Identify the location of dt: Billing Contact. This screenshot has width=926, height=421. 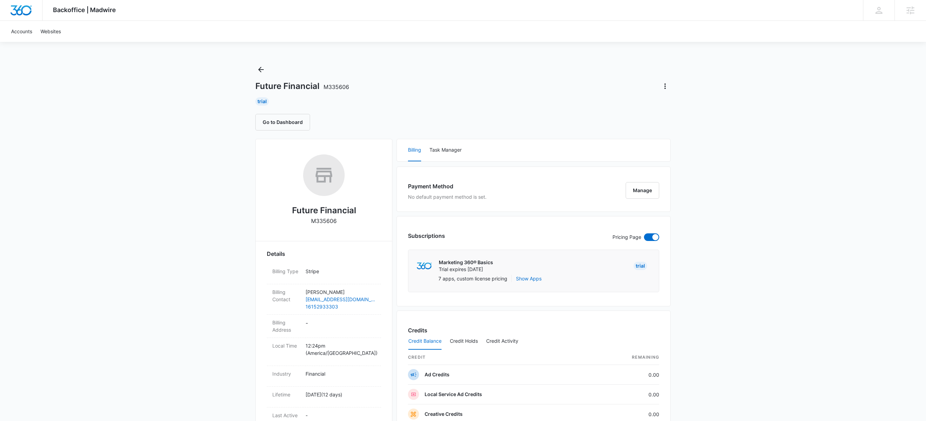
(286, 295).